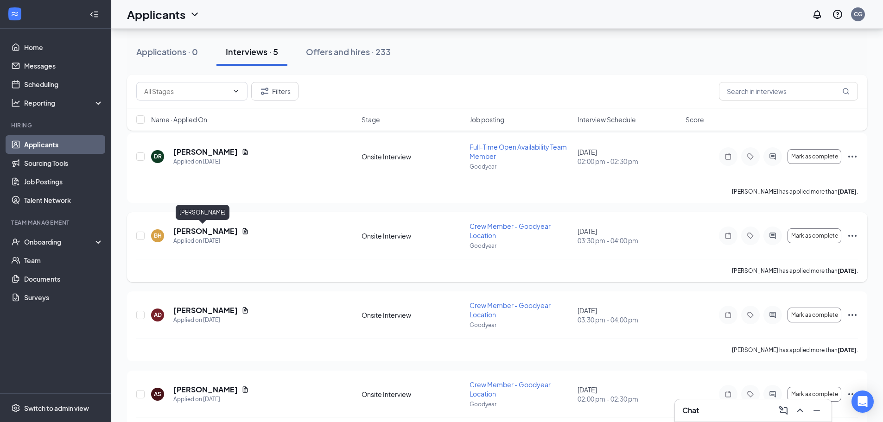 Image resolution: width=883 pixels, height=422 pixels. What do you see at coordinates (158, 394) in the screenshot?
I see `div: AS` at bounding box center [158, 394].